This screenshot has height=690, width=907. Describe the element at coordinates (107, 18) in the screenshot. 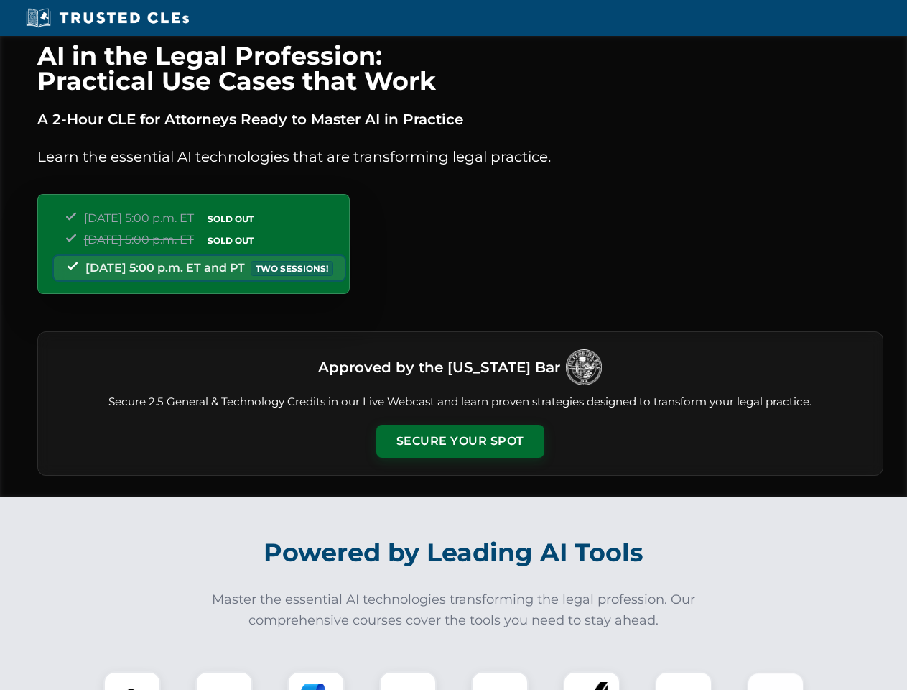

I see `img: Trusted CLEs` at that location.